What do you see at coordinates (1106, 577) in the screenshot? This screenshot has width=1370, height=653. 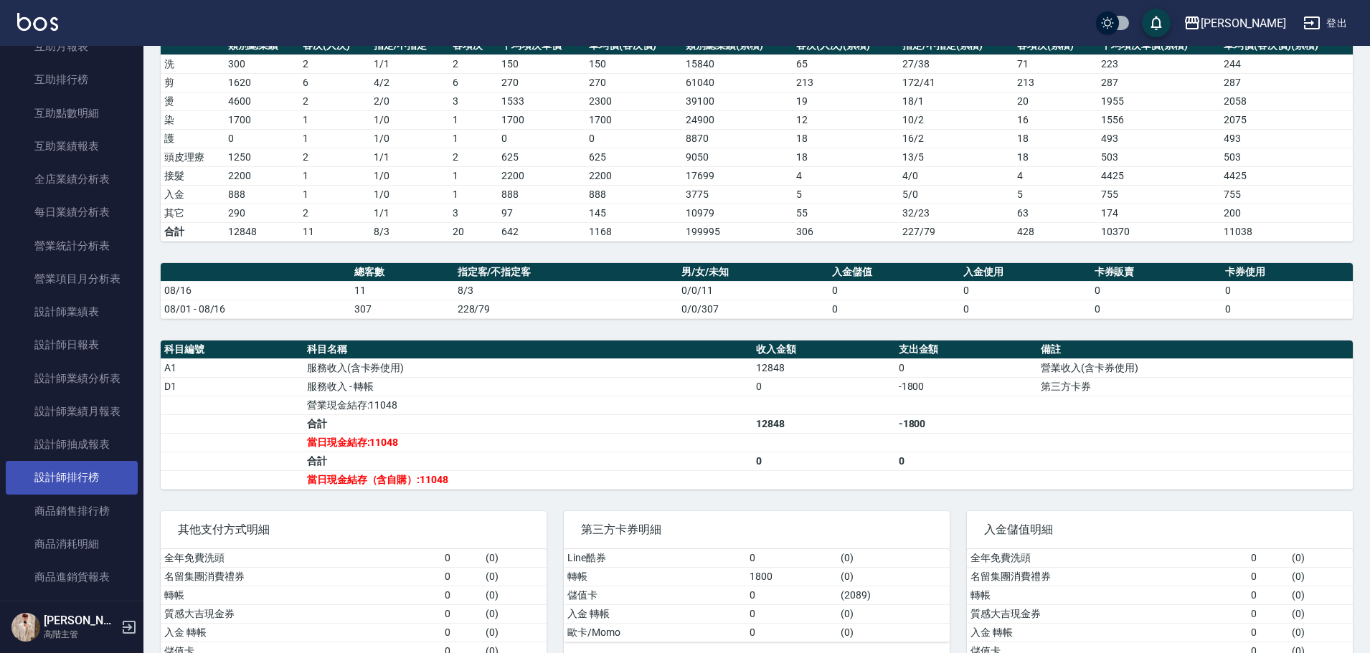 I see `td: 名留集團消費禮券` at bounding box center [1106, 577].